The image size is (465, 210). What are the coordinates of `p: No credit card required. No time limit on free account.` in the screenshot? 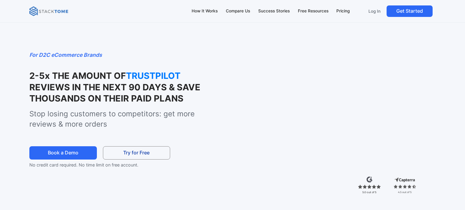 It's located at (104, 165).